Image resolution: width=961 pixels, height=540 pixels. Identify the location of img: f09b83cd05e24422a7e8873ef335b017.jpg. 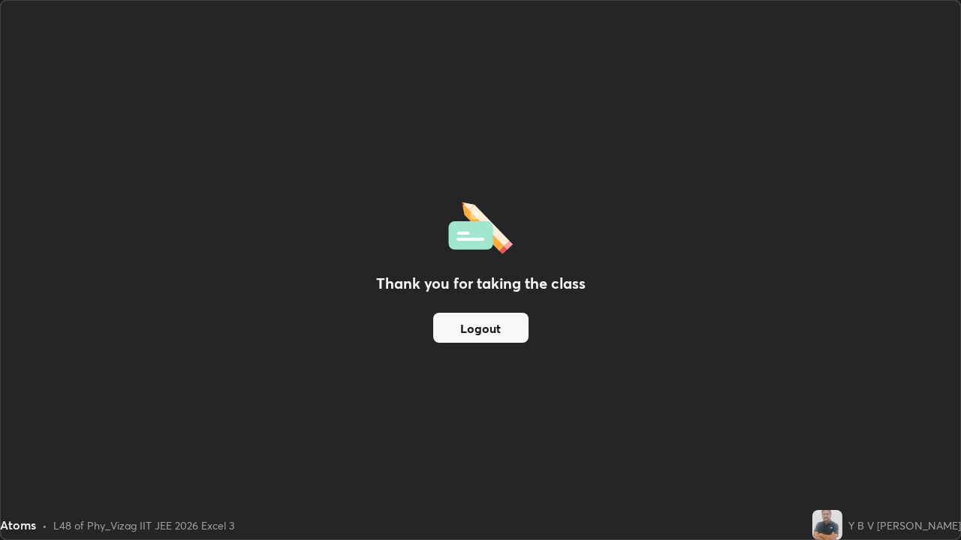
(827, 525).